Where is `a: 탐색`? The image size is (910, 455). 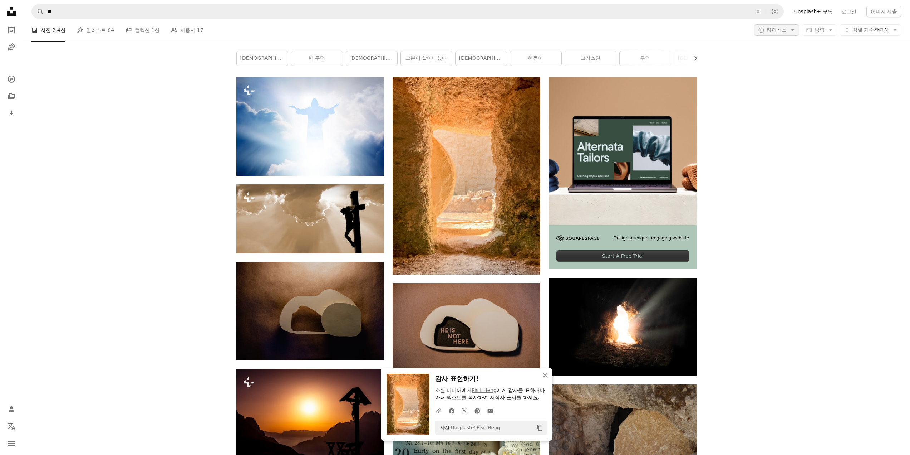 a: 탐색 is located at coordinates (11, 79).